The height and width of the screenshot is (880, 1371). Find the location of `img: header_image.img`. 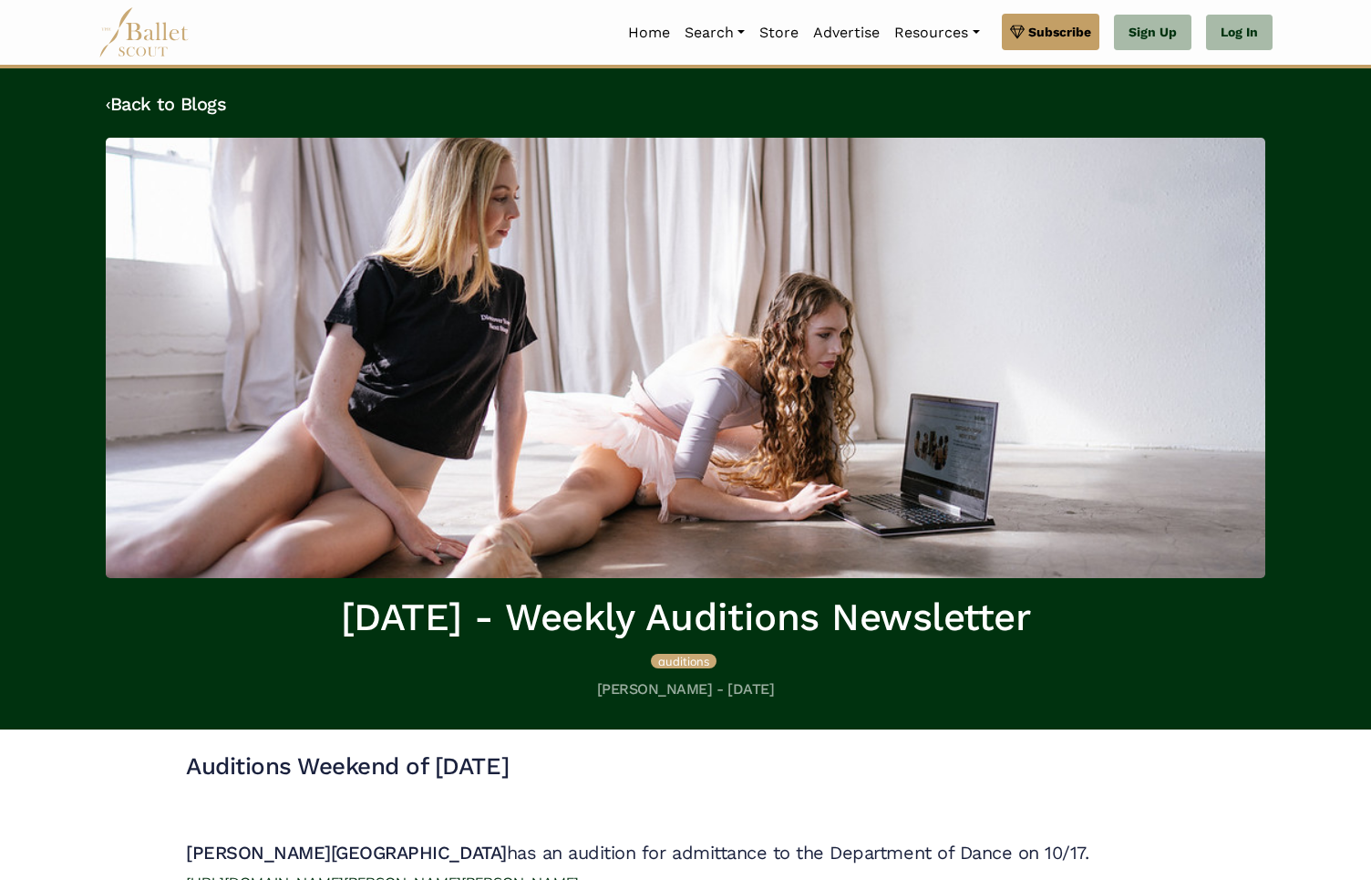

img: header_image.img is located at coordinates (686, 357).